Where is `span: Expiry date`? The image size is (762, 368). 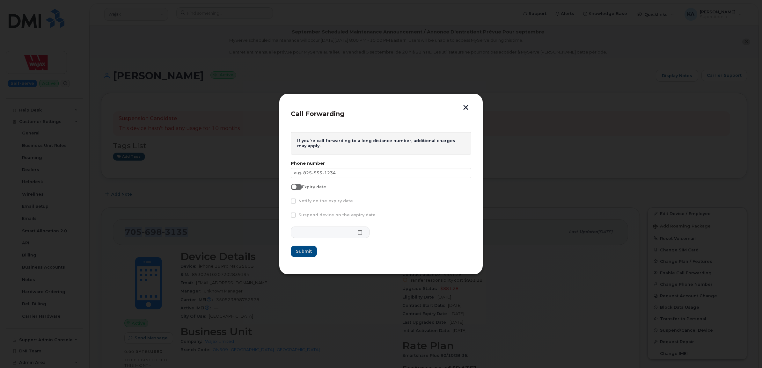 span: Expiry date is located at coordinates (314, 187).